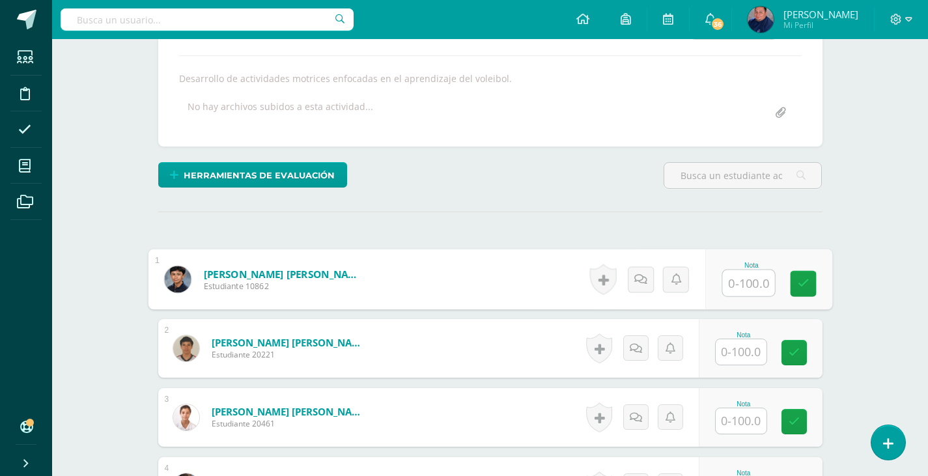 Image resolution: width=928 pixels, height=476 pixels. I want to click on img: 689665a4356632d9c09691a28e6d2d30.png, so click(186, 348).